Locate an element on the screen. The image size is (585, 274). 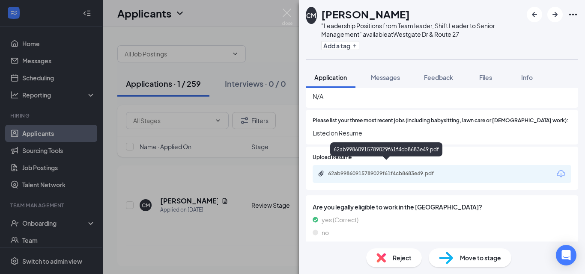
span: yes (Correct) is located at coordinates (340, 220).